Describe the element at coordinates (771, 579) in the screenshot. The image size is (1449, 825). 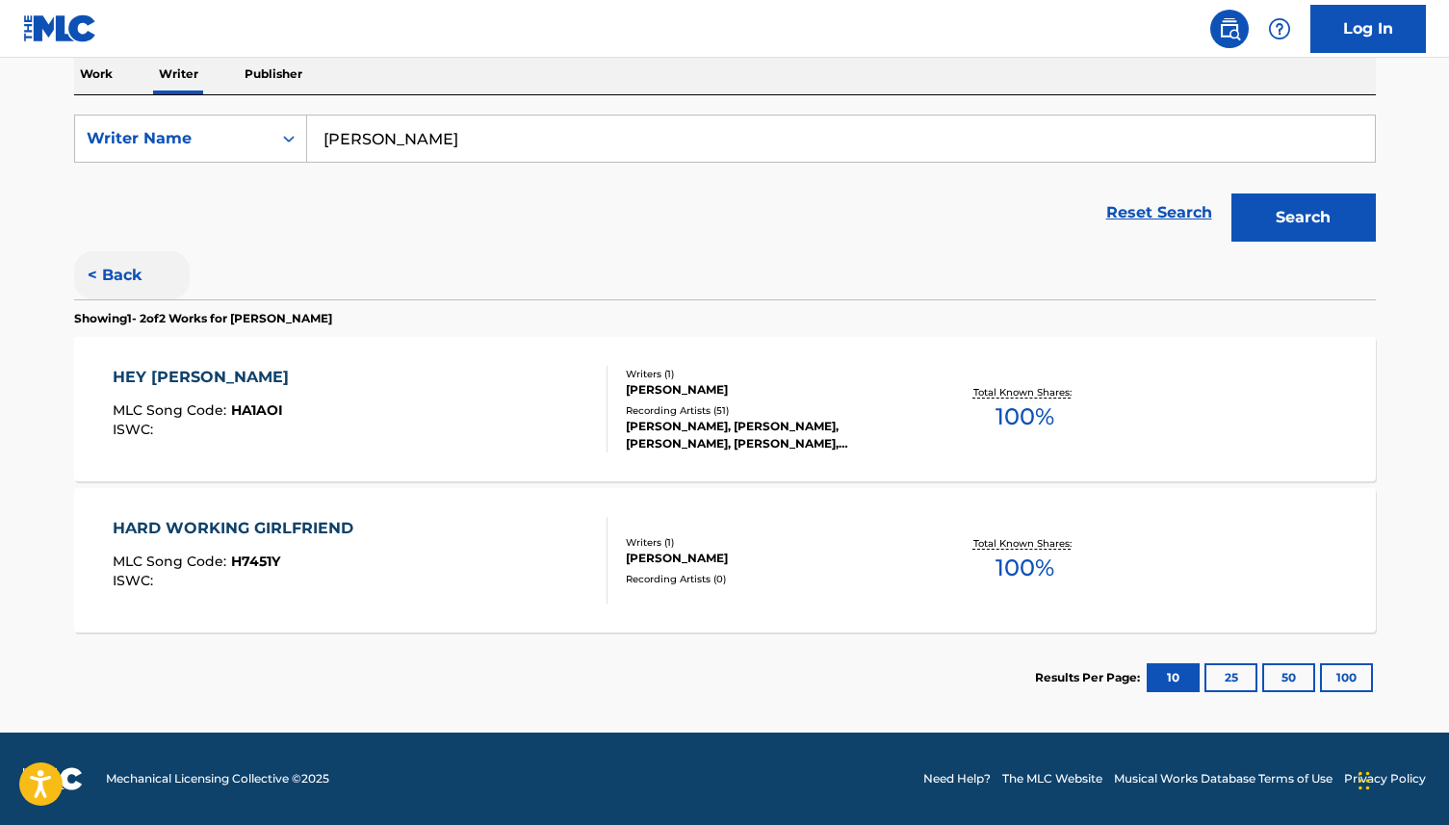
I see `div: Recording Artists ( 0 )` at that location.